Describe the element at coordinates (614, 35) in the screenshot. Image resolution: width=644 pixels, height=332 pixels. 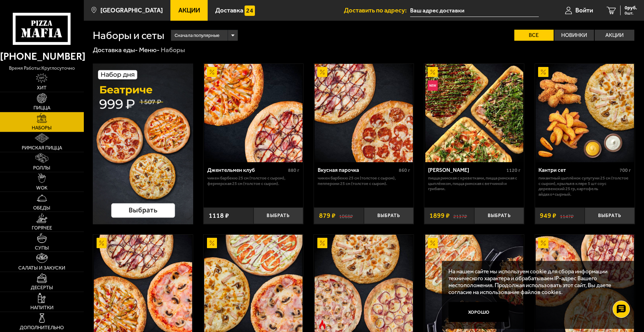
I see `label: Акции` at that location.